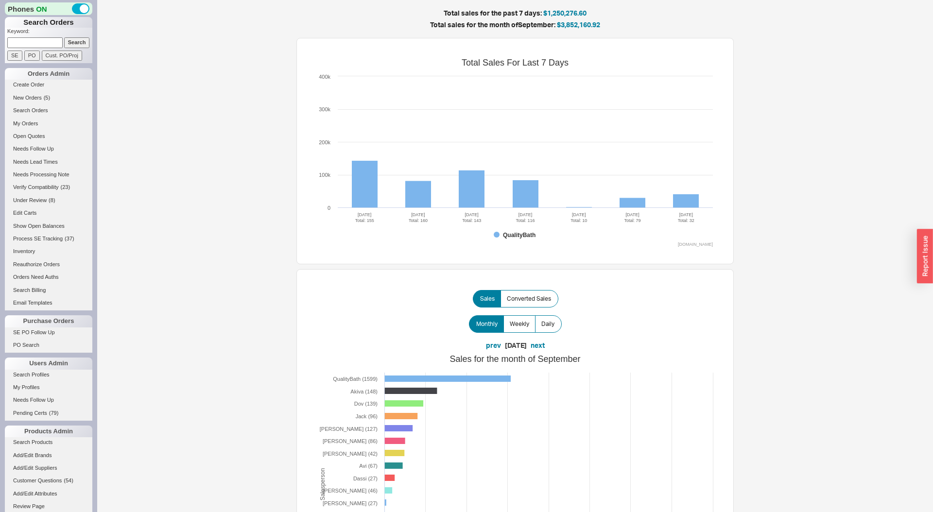  I want to click on div: Orders Admin, so click(49, 74).